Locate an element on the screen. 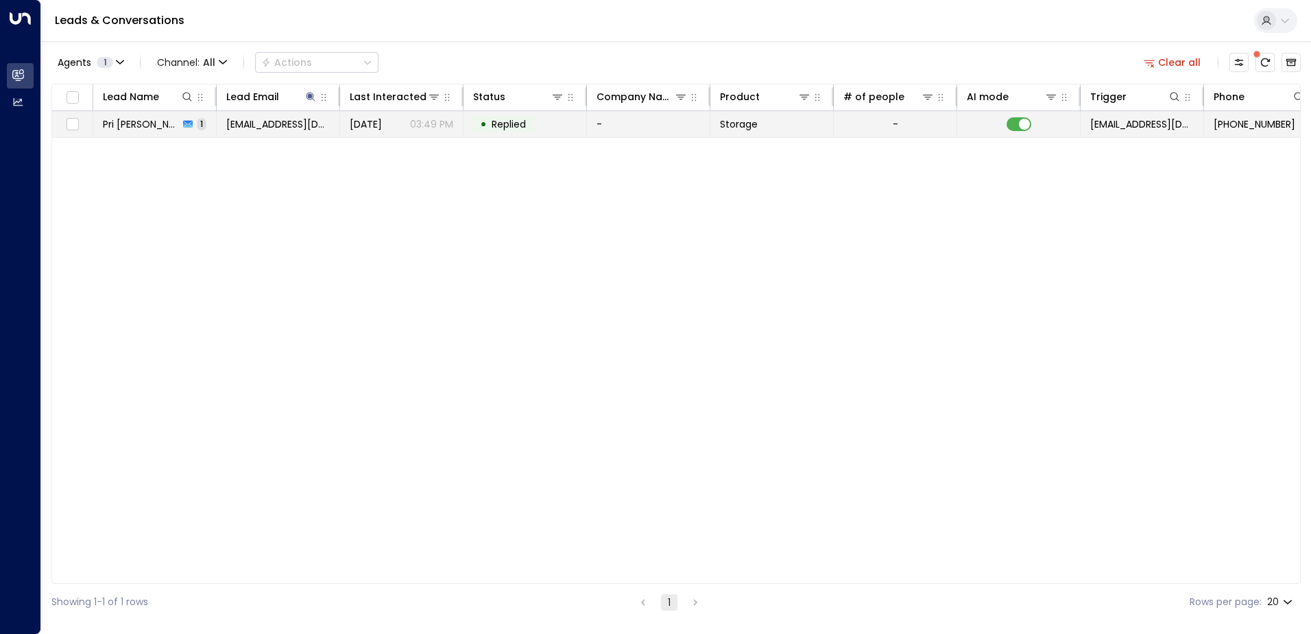 The image size is (1311, 634). button: Channel:All is located at coordinates (192, 62).